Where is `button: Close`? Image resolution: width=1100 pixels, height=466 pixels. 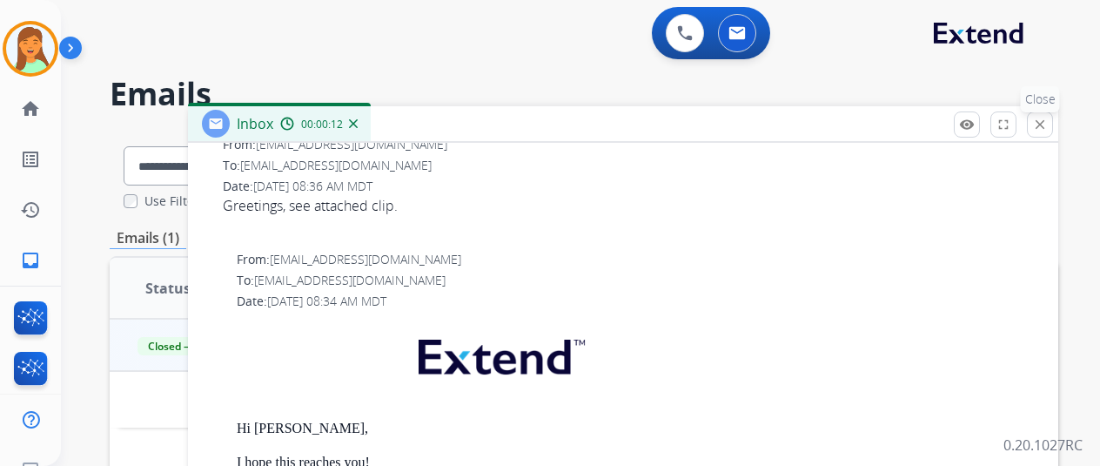
button: Close is located at coordinates (1040, 124).